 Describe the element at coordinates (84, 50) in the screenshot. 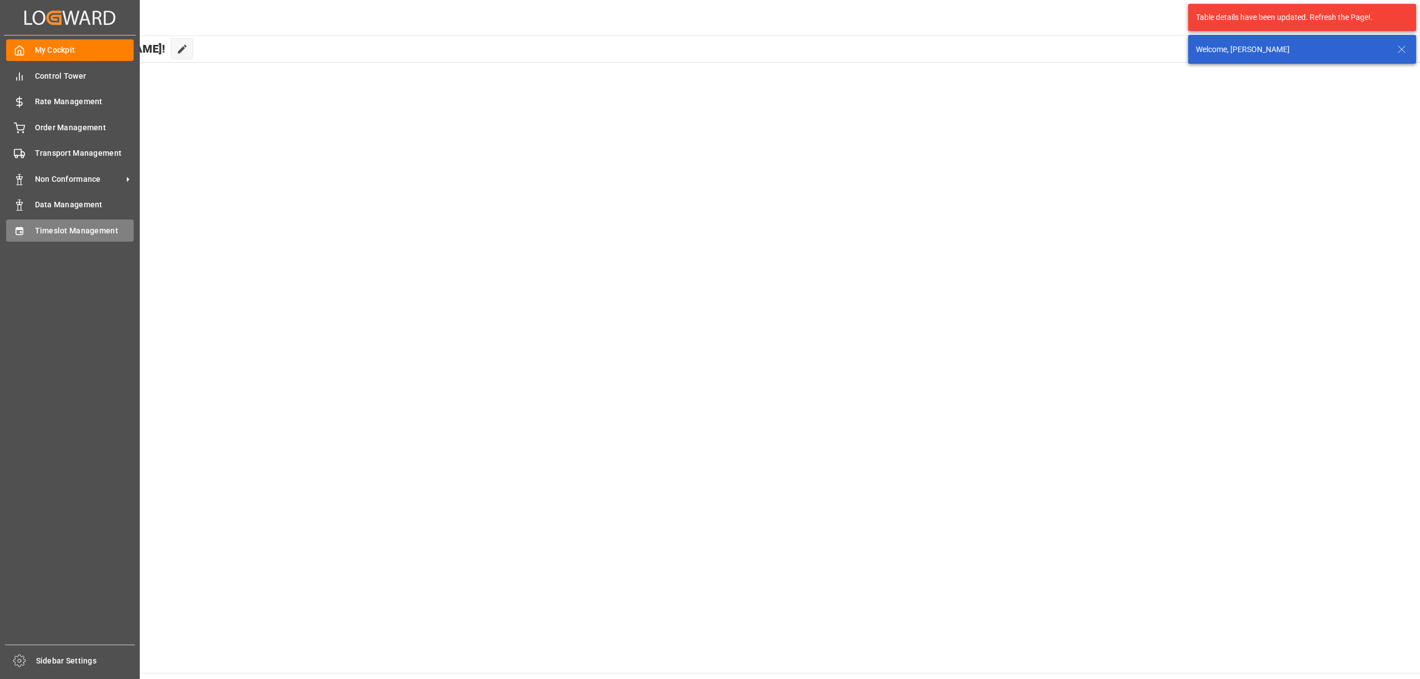

I see `span: My Cockpit` at that location.